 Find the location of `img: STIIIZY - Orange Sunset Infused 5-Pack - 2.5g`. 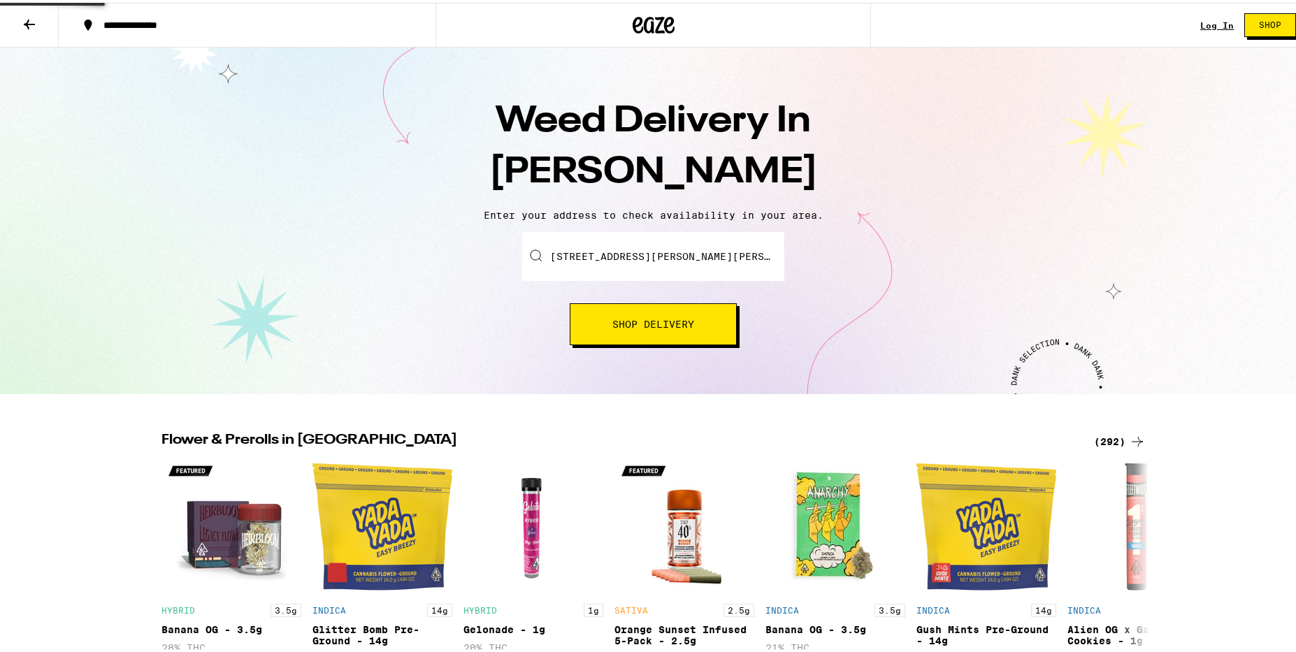

img: STIIIZY - Orange Sunset Infused 5-Pack - 2.5g is located at coordinates (684, 524).